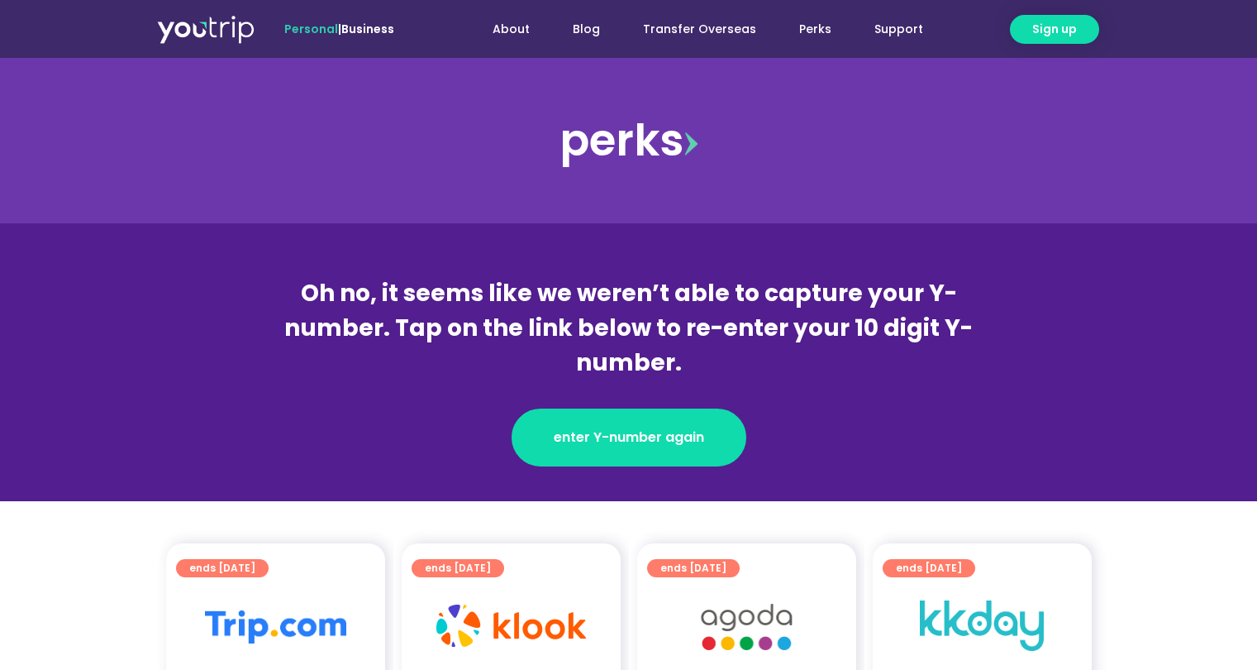 The image size is (1257, 670). I want to click on nav: Menu, so click(692, 29).